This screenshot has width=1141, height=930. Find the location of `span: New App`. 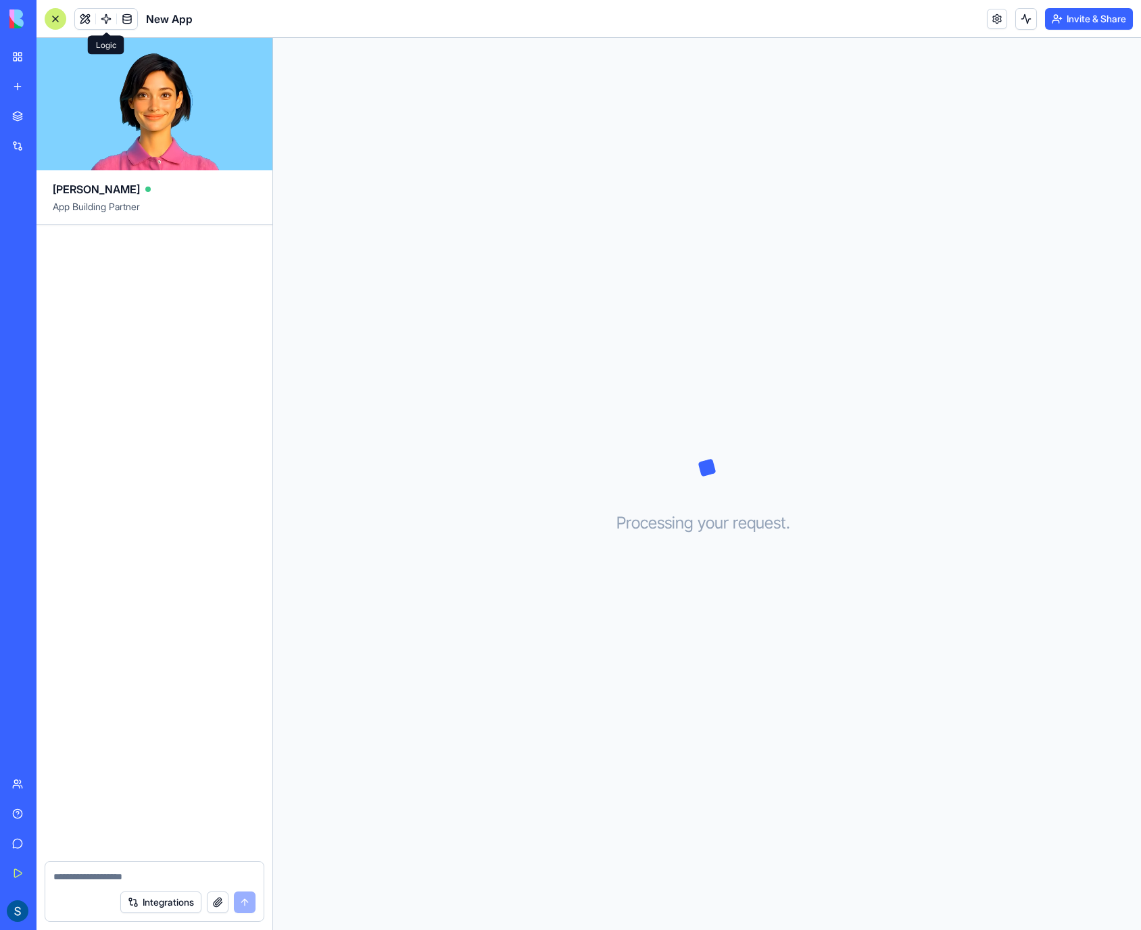

span: New App is located at coordinates (169, 19).